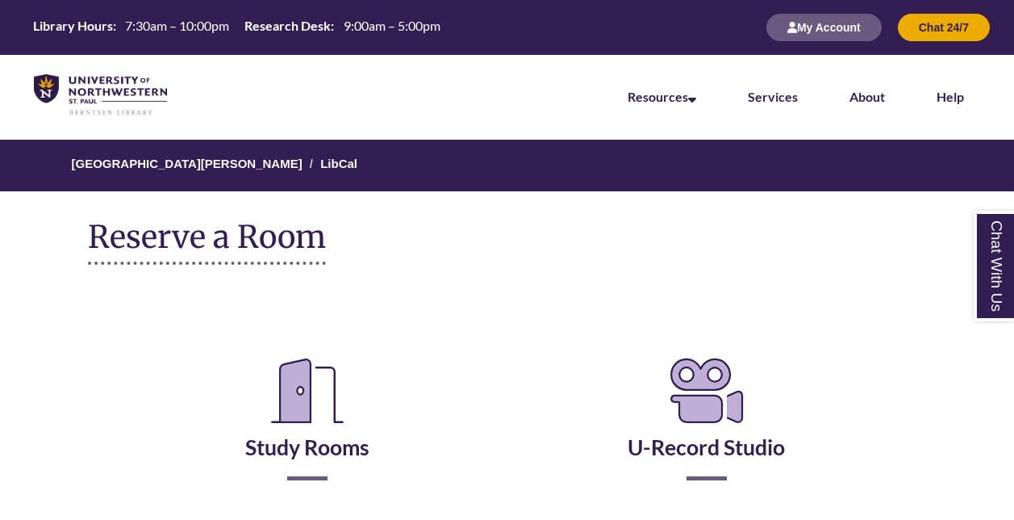 The height and width of the screenshot is (520, 1014). Describe the element at coordinates (773, 96) in the screenshot. I see `a: Services` at that location.